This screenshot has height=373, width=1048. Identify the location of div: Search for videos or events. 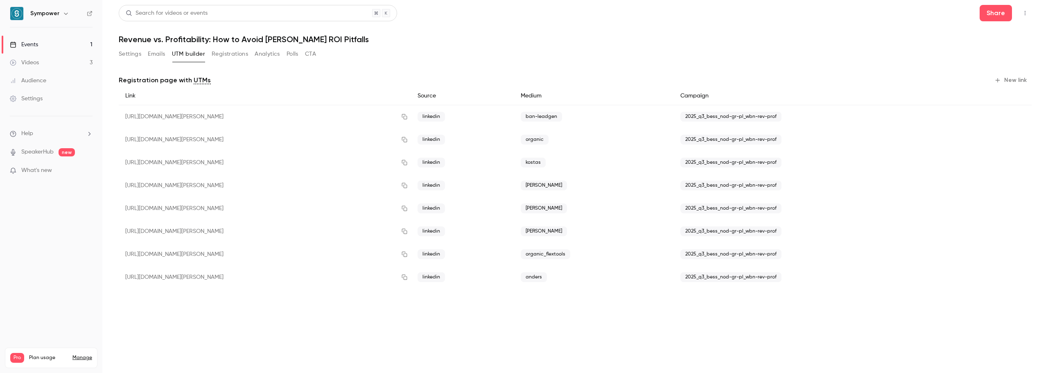
(167, 13).